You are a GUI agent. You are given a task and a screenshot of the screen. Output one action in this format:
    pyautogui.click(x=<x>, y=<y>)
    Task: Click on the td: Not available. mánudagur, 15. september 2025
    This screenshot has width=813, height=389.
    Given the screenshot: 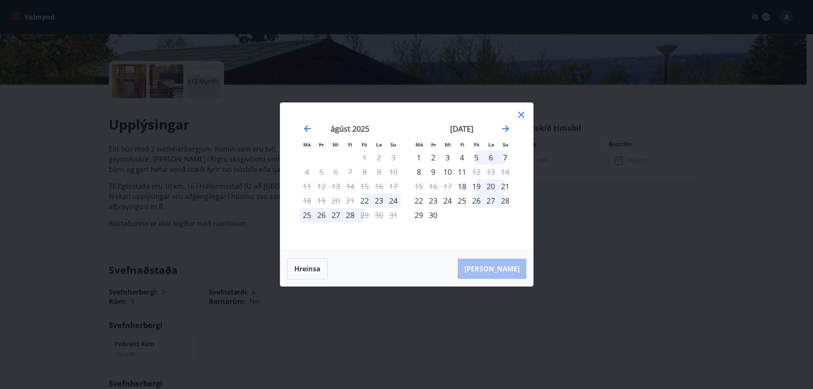 What is the action you would take?
    pyautogui.click(x=419, y=186)
    